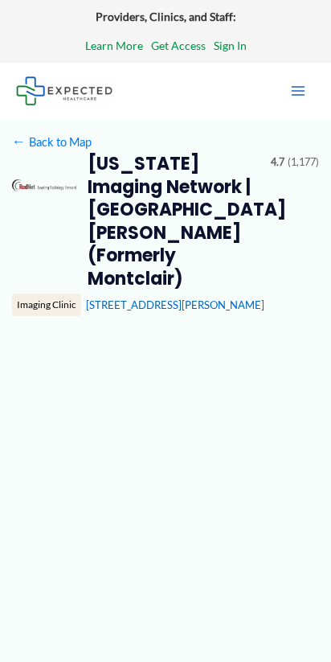 The width and height of the screenshot is (331, 662). I want to click on button: Main menu toggle, so click(298, 91).